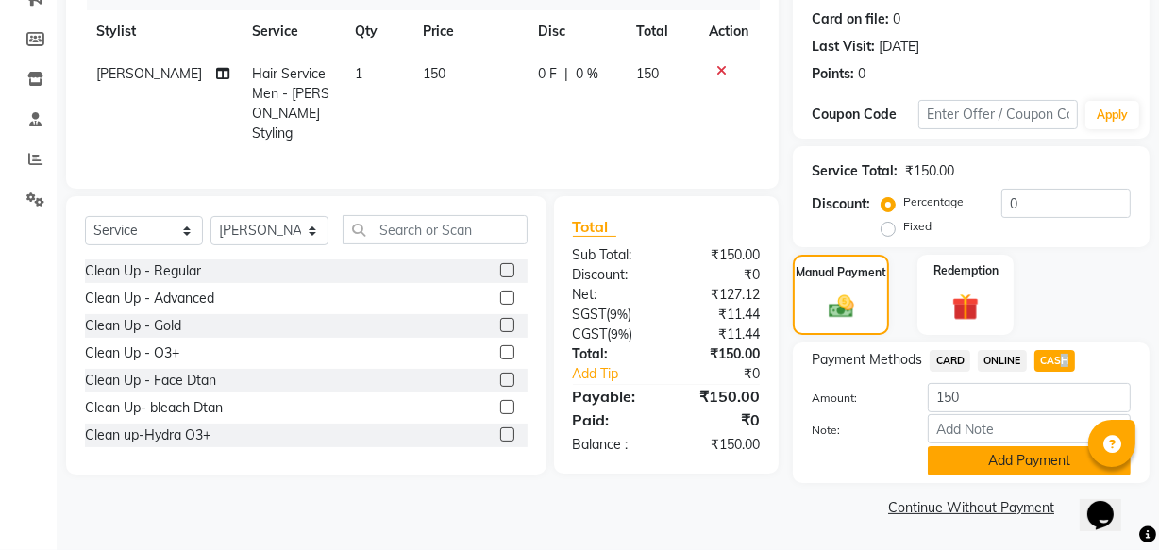  What do you see at coordinates (143, 271) in the screenshot?
I see `div: Clean Up - Regular` at bounding box center [143, 271].